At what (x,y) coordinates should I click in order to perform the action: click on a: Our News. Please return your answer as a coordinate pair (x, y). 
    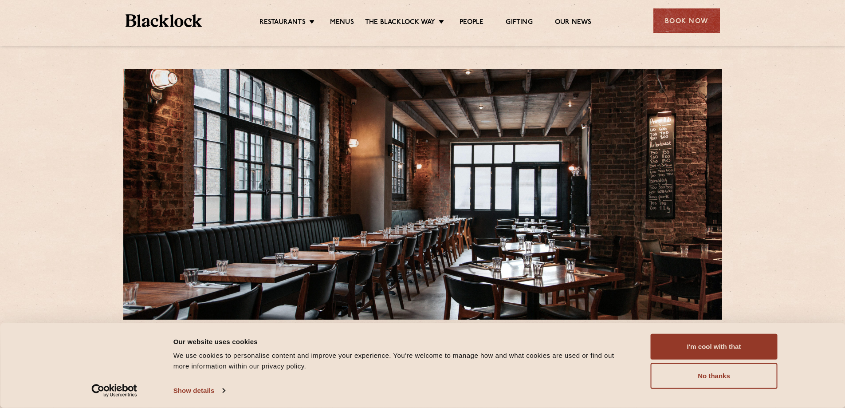
    Looking at the image, I should click on (573, 23).